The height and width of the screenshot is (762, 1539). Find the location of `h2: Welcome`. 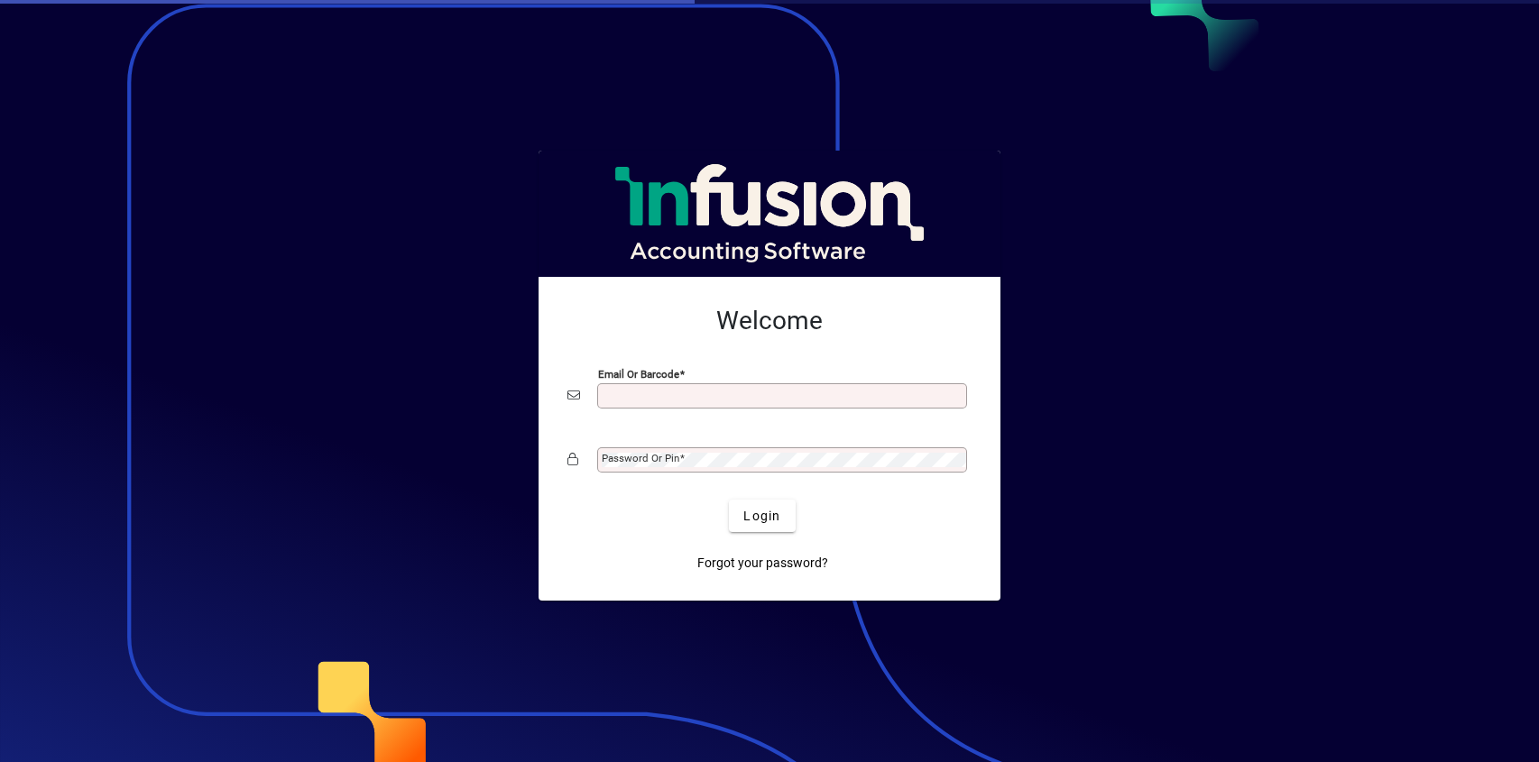

h2: Welcome is located at coordinates (769, 321).